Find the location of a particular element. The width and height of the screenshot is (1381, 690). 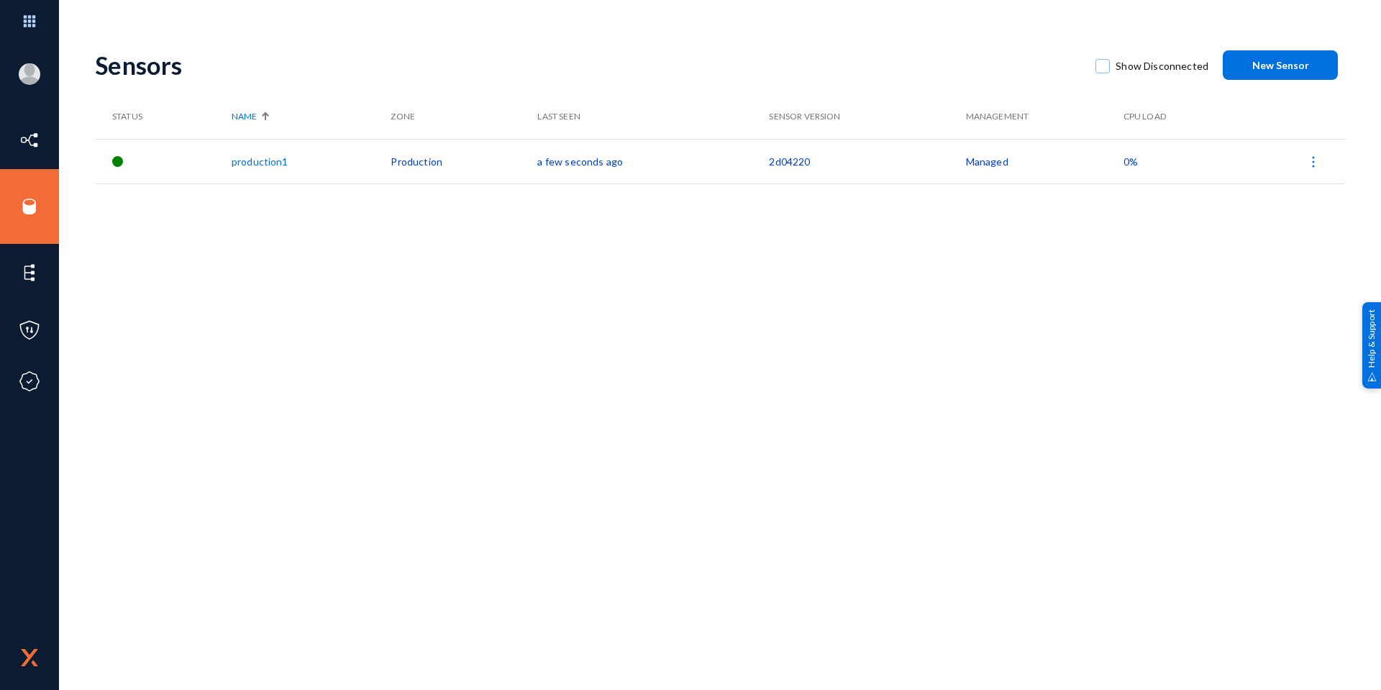

img: app launcher is located at coordinates (30, 21).